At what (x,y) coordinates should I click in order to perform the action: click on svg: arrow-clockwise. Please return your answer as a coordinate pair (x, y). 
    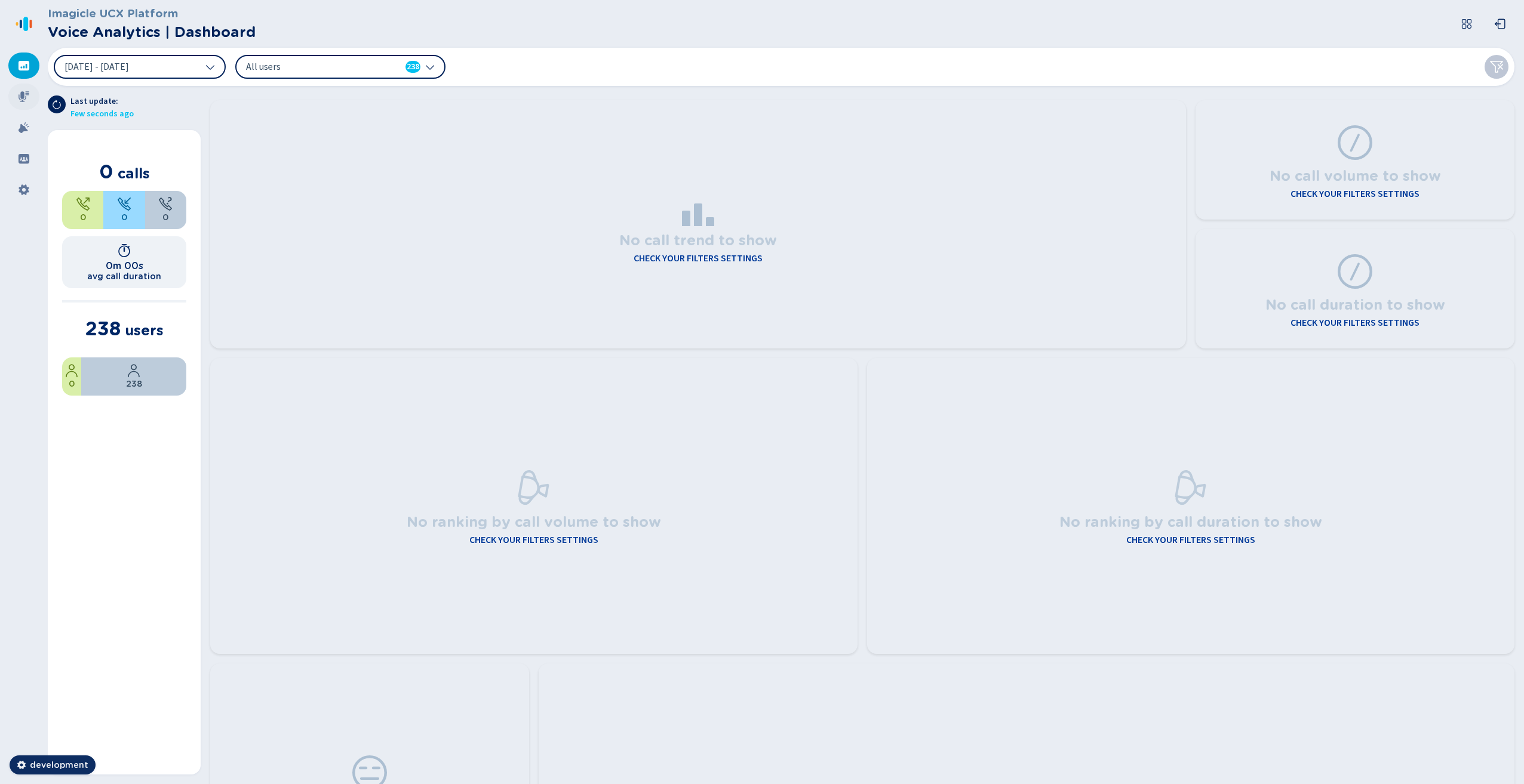
    Looking at the image, I should click on (57, 105).